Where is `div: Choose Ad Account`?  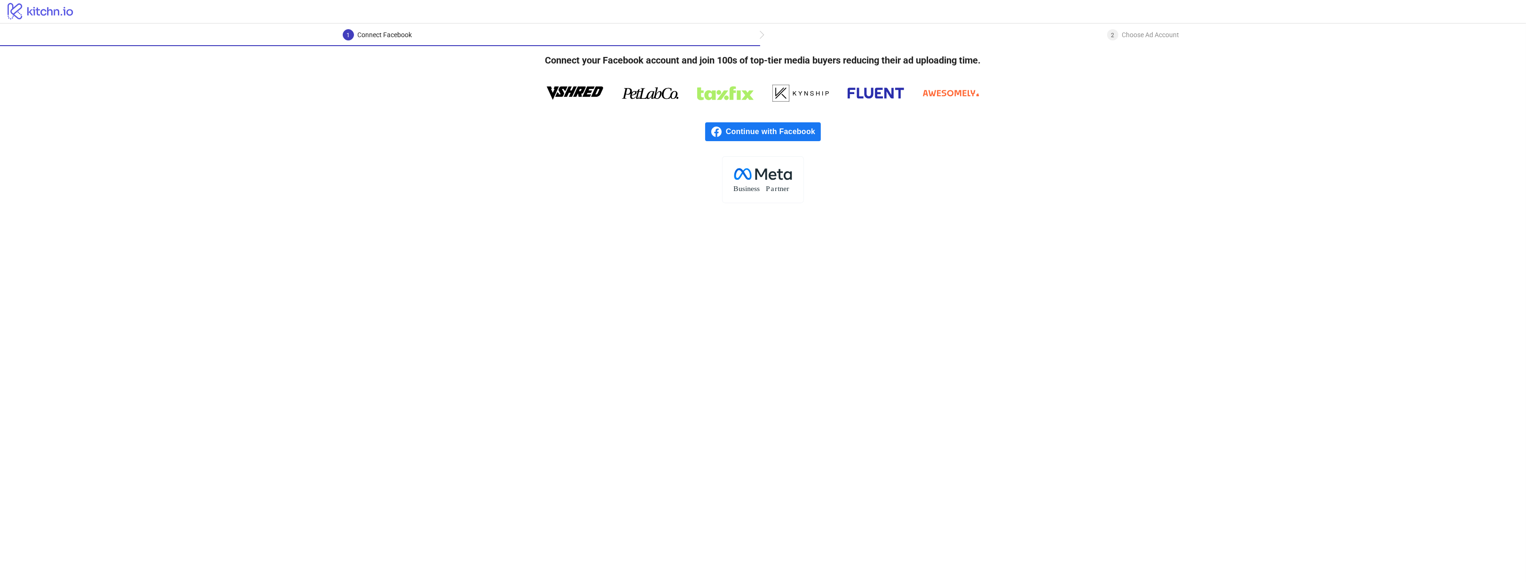
div: Choose Ad Account is located at coordinates (1151, 35).